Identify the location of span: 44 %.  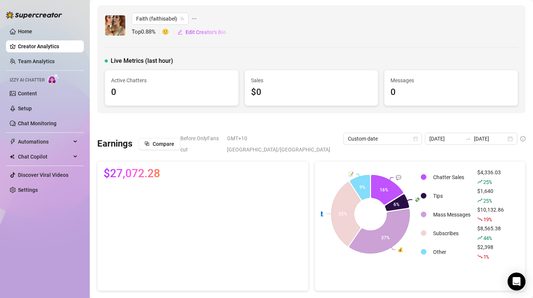
(487, 238).